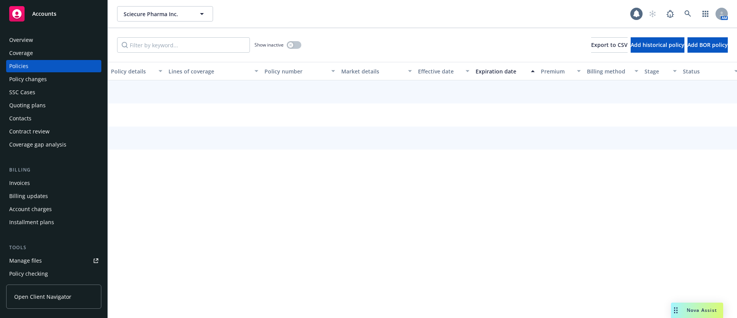 The height and width of the screenshot is (318, 737). I want to click on button: Policy number, so click(300, 71).